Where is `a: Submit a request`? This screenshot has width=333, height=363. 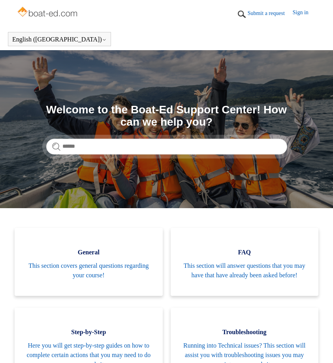
a: Submit a request is located at coordinates (270, 13).